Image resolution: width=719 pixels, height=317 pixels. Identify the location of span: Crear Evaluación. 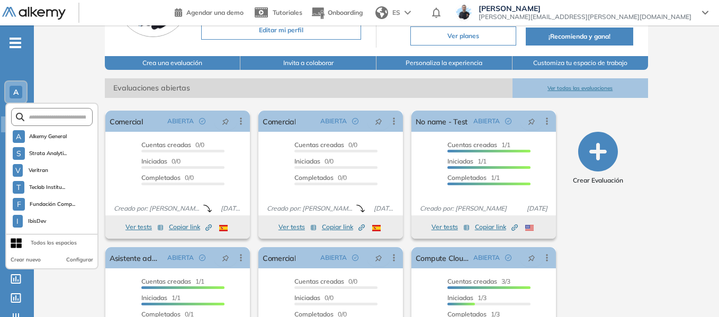
(598, 181).